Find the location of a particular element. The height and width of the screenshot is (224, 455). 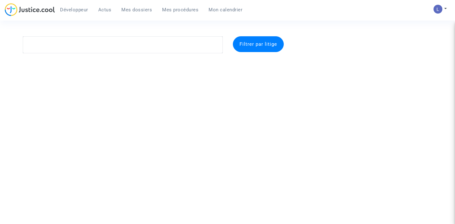

a: Mes procédures is located at coordinates (180, 10).